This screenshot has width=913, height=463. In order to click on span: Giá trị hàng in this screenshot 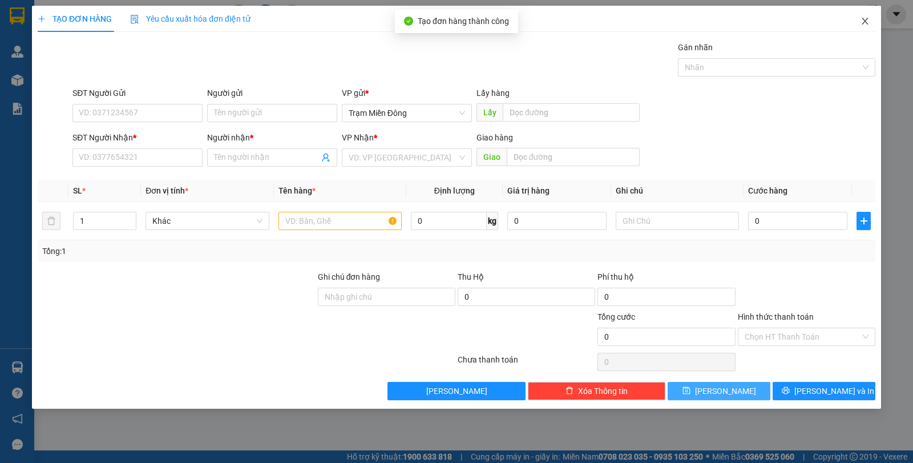, I will do `click(528, 191)`.